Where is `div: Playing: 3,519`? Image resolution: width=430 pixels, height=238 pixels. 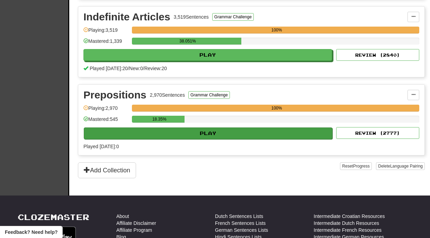
div: Playing: 3,519 is located at coordinates (106, 32).